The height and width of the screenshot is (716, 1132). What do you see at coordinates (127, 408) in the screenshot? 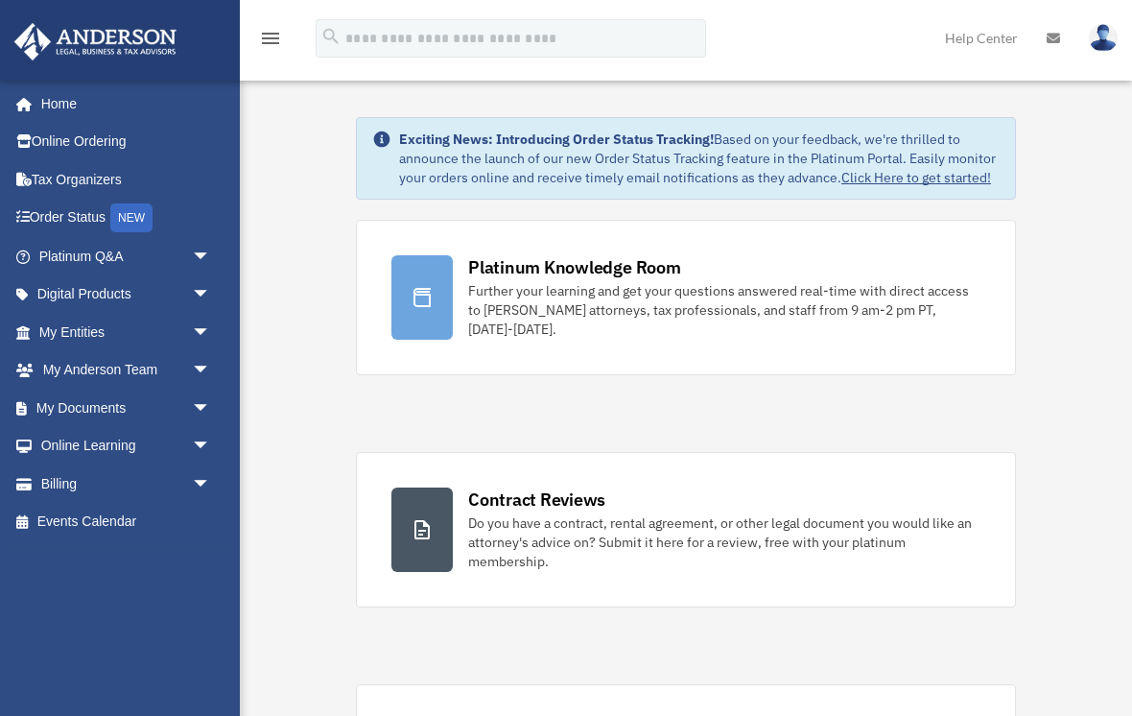
I see `a: My Documentsarrow_drop_down` at bounding box center [127, 408].